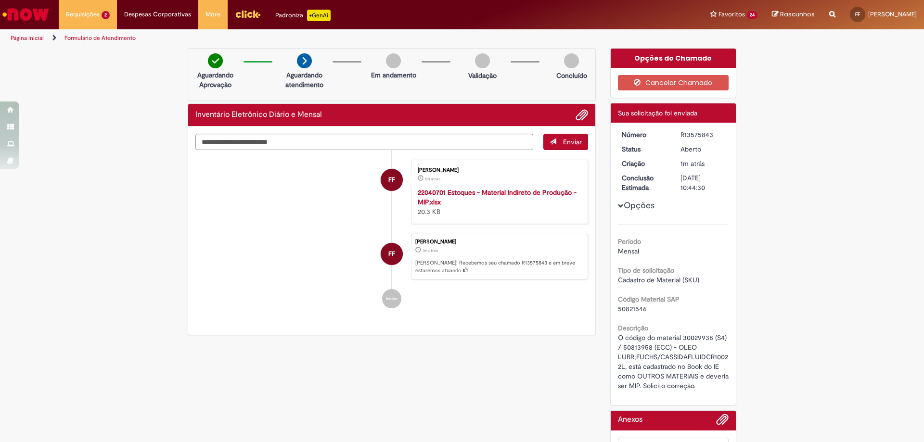 This screenshot has height=442, width=924. What do you see at coordinates (674, 58) in the screenshot?
I see `div: Opções do Chamado` at bounding box center [674, 58].